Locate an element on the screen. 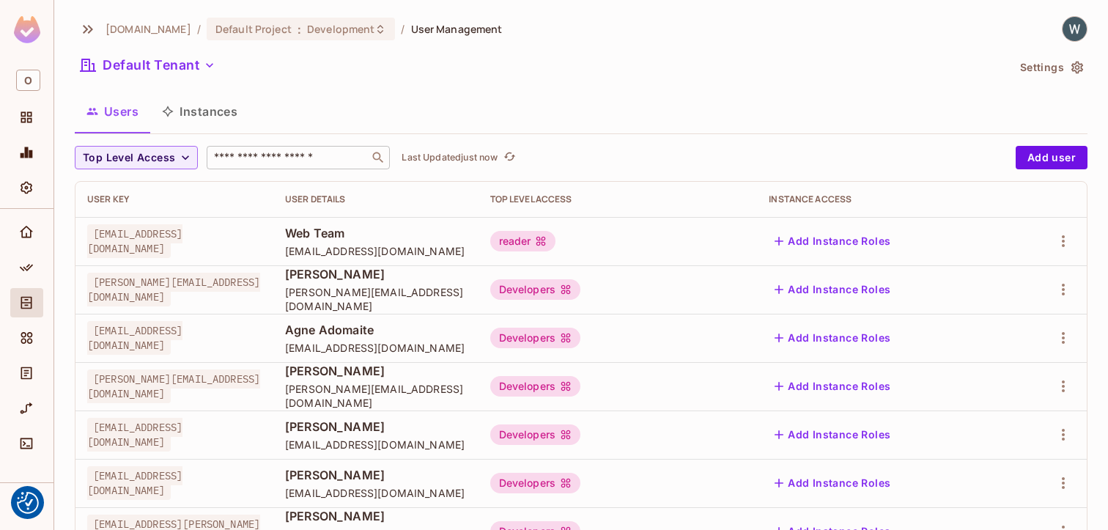  img: Web Team is located at coordinates (1075, 29).